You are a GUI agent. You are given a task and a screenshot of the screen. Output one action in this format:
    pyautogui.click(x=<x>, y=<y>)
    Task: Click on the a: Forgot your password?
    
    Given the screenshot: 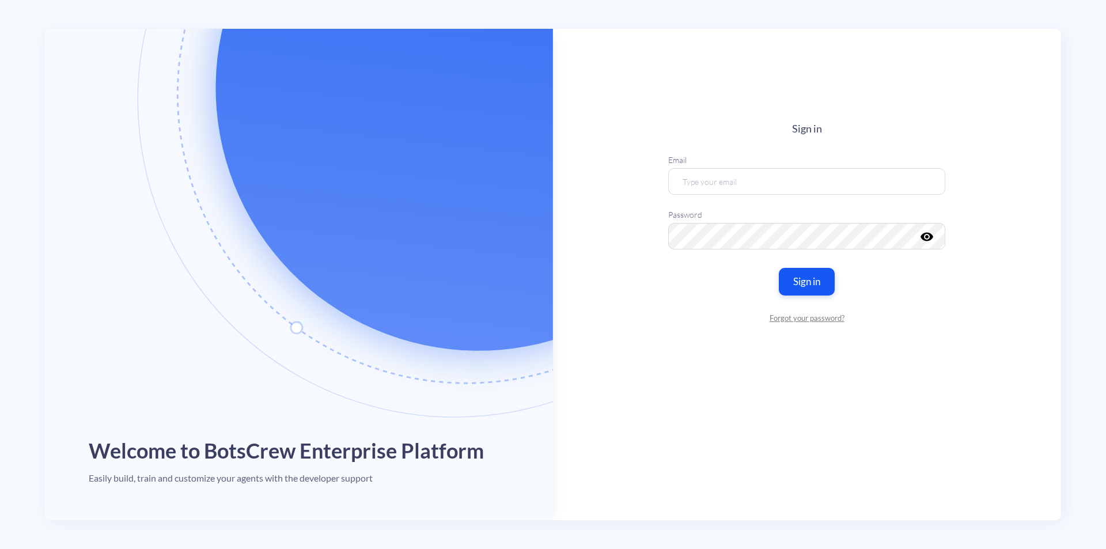 What is the action you would take?
    pyautogui.click(x=807, y=318)
    